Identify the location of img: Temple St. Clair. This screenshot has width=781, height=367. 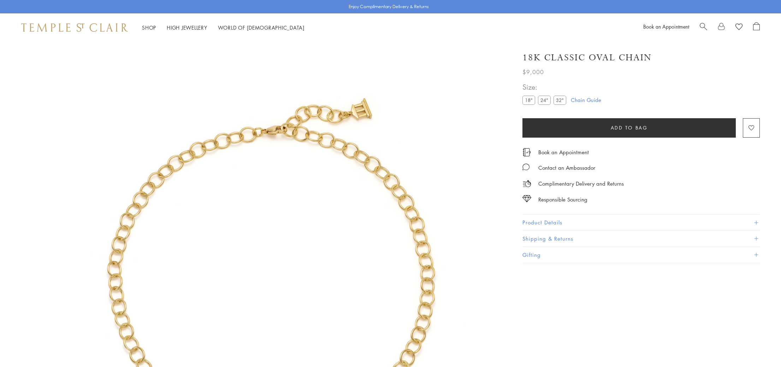
(75, 28).